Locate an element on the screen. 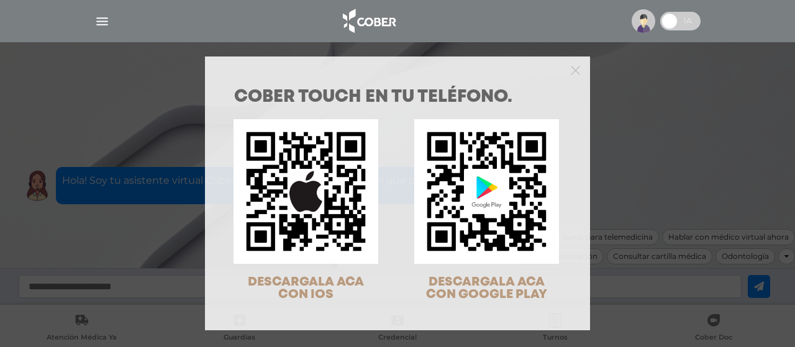 The height and width of the screenshot is (347, 795). h1: COBER TOUCH en tu teléfono. is located at coordinates (397, 97).